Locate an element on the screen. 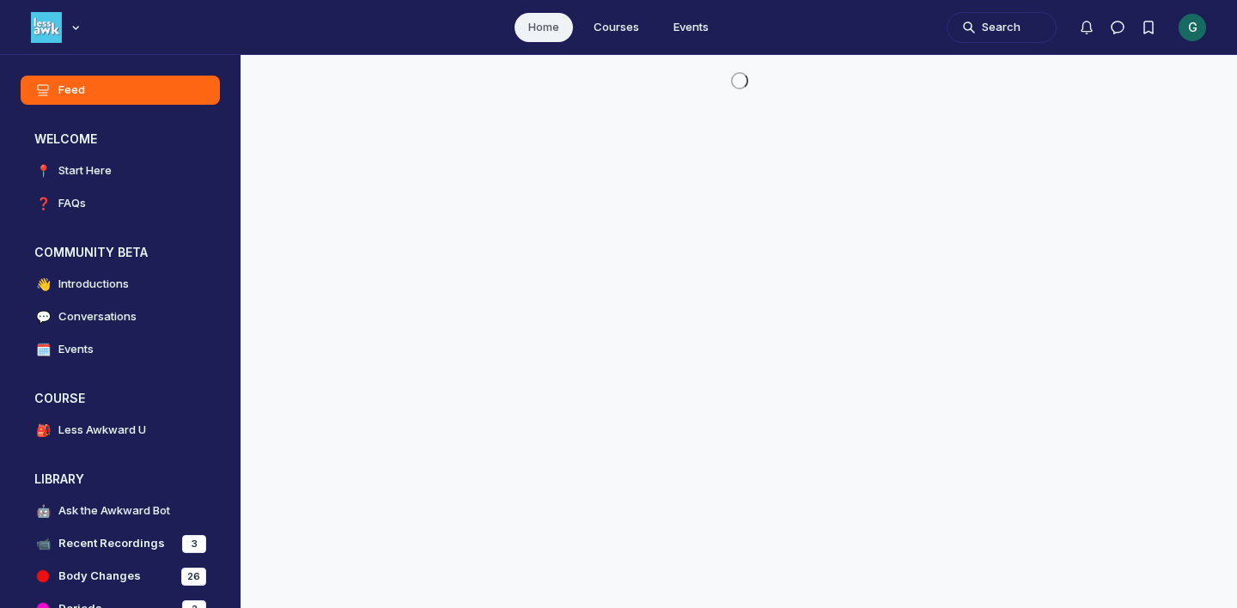 This screenshot has width=1237, height=608. a: Body Changes26 is located at coordinates (120, 577).